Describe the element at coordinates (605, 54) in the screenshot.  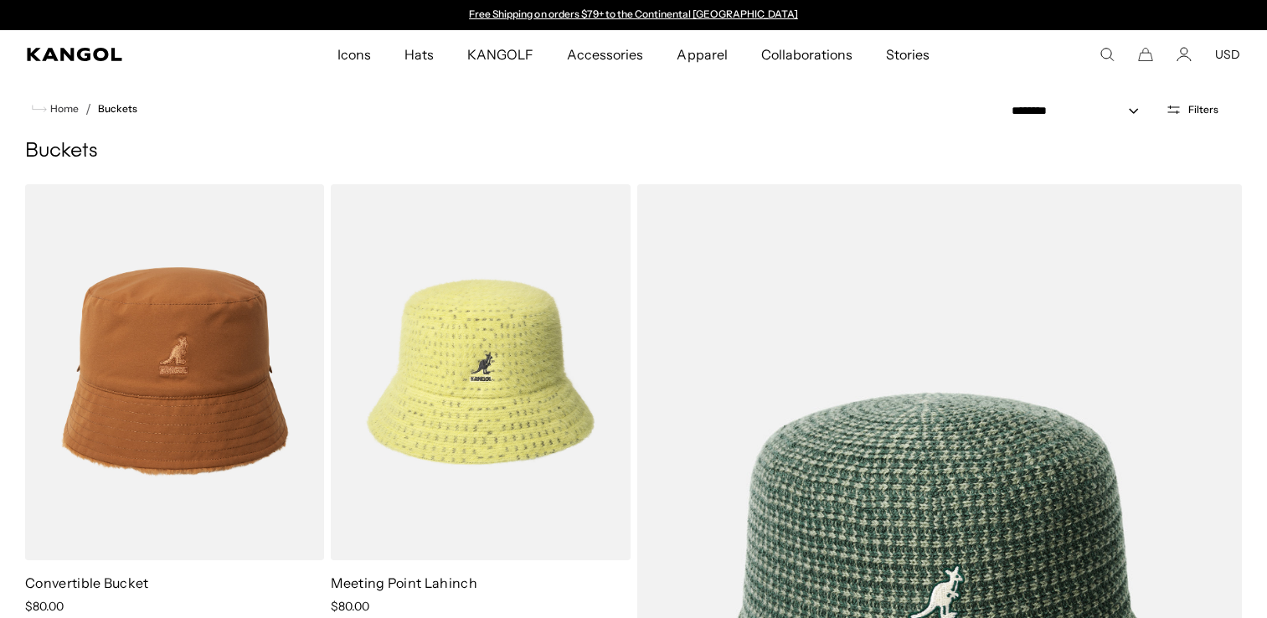
I see `span: Accessories` at that location.